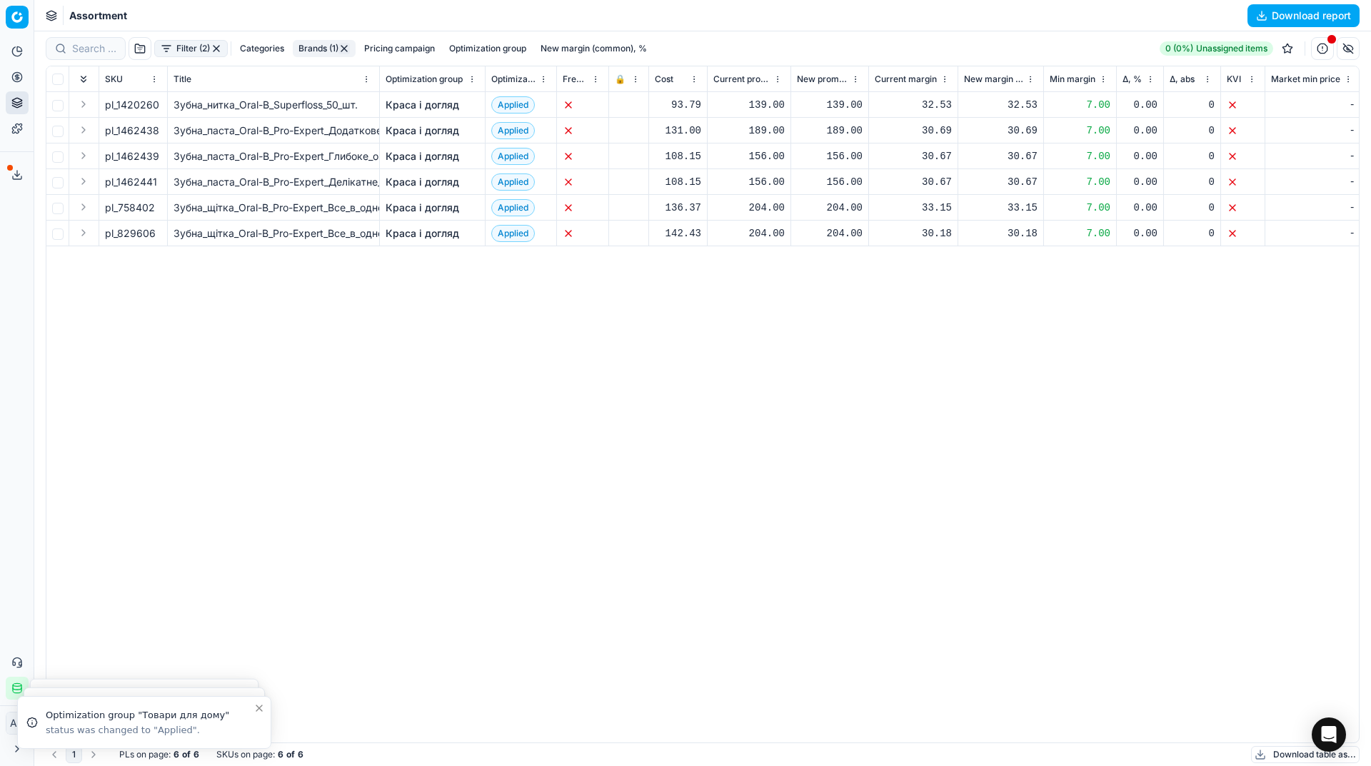 This screenshot has width=1371, height=766. I want to click on span: Cost, so click(664, 79).